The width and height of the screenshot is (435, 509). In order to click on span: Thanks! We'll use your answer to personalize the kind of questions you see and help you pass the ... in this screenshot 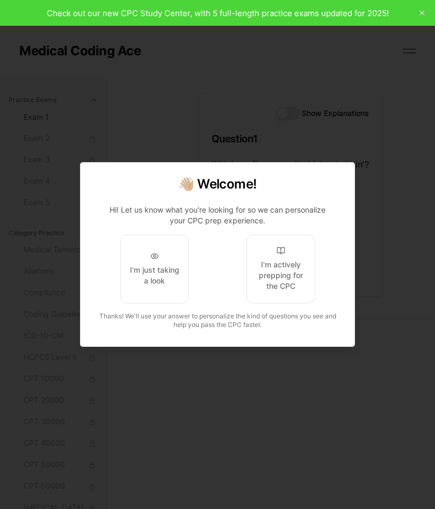, I will do `click(217, 320)`.